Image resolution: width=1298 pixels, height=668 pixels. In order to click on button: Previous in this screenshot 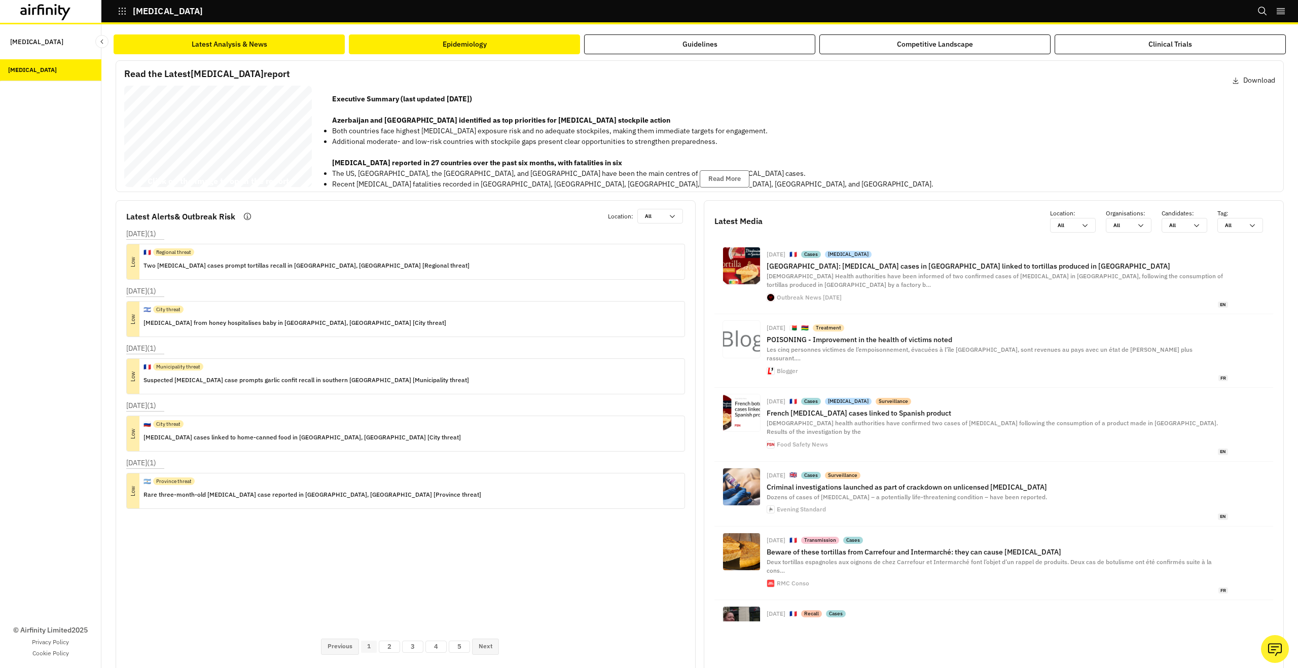, I will do `click(340, 647)`.